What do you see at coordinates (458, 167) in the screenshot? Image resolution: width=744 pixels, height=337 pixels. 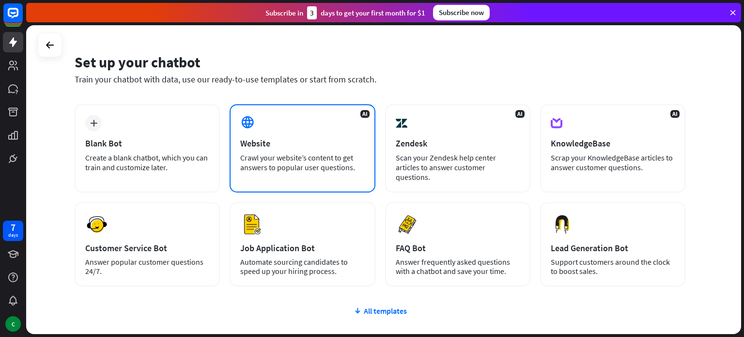 I see `div: Scan your Zendesk help center articles to answer customer questions.` at bounding box center [458, 167].